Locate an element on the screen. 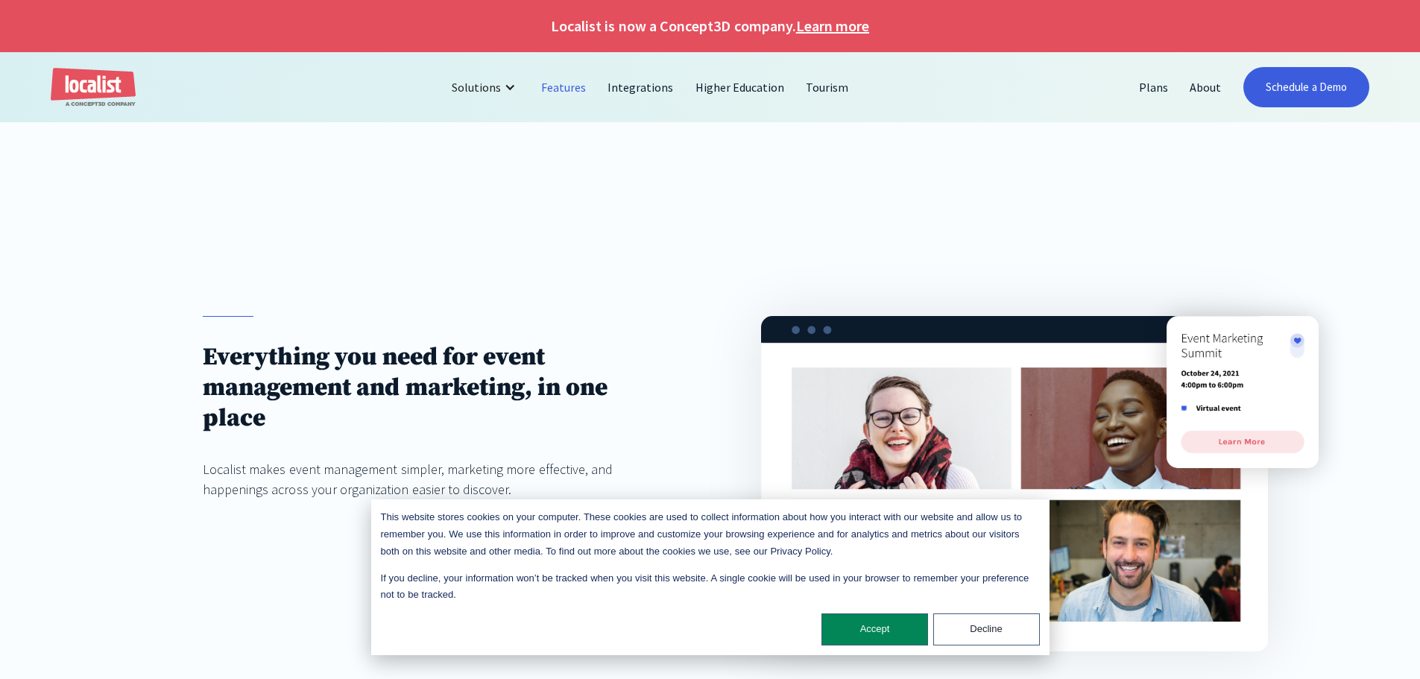 Image resolution: width=1420 pixels, height=679 pixels. a: Higher Education is located at coordinates (740, 87).